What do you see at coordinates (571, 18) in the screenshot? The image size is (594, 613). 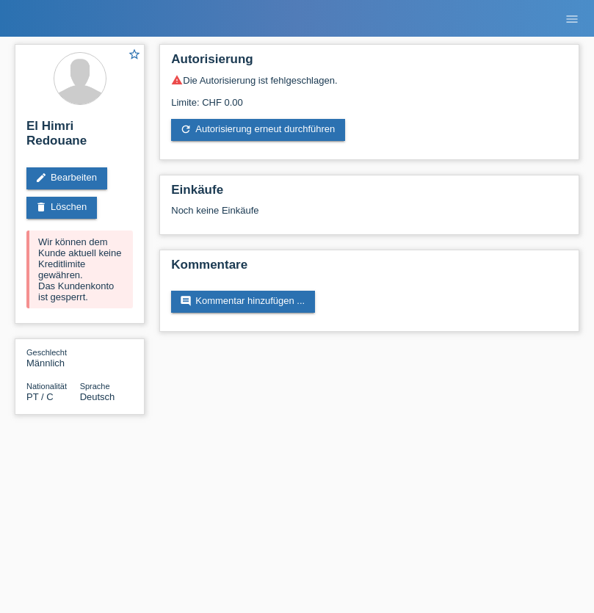 I see `a: menu` at bounding box center [571, 18].